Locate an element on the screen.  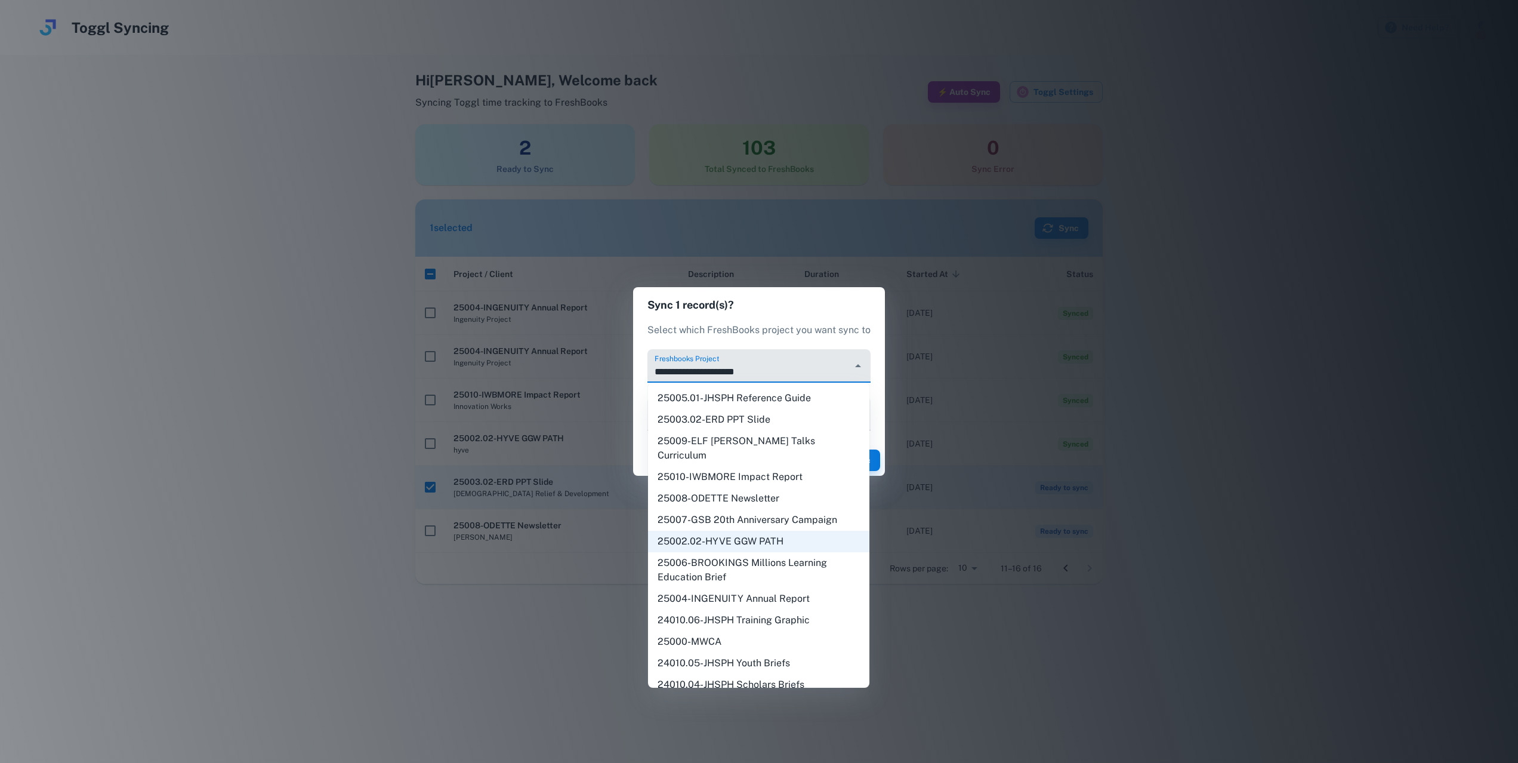
li: 24010.06-JHSPH Training Graphic is located at coordinates (758, 620).